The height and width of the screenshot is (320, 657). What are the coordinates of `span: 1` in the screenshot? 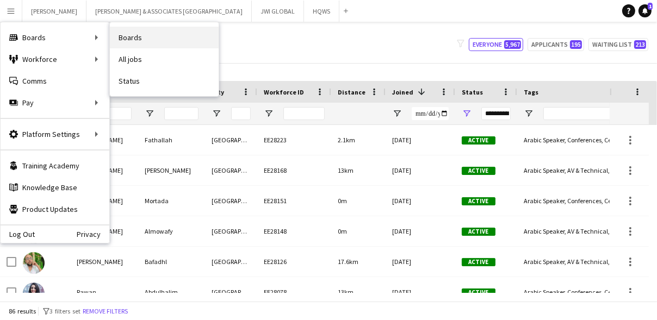 It's located at (650, 6).